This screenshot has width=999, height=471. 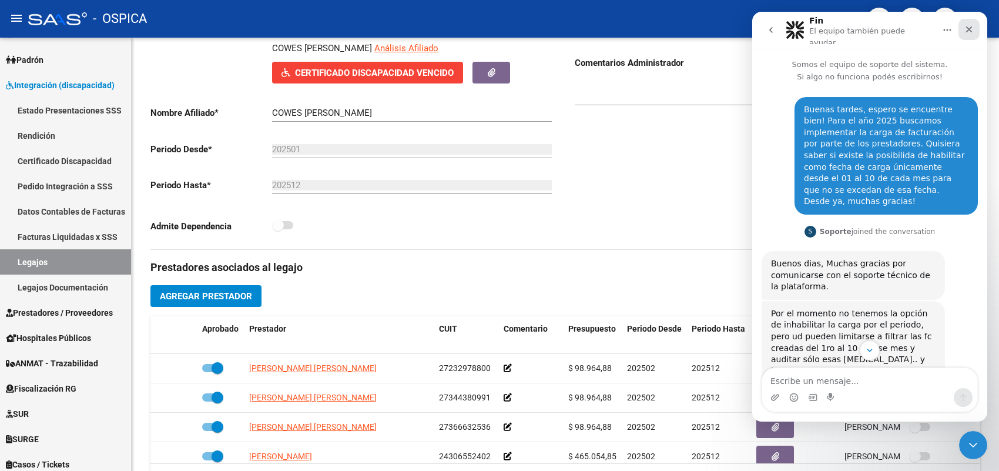 I want to click on span: 24306552402, so click(x=465, y=456).